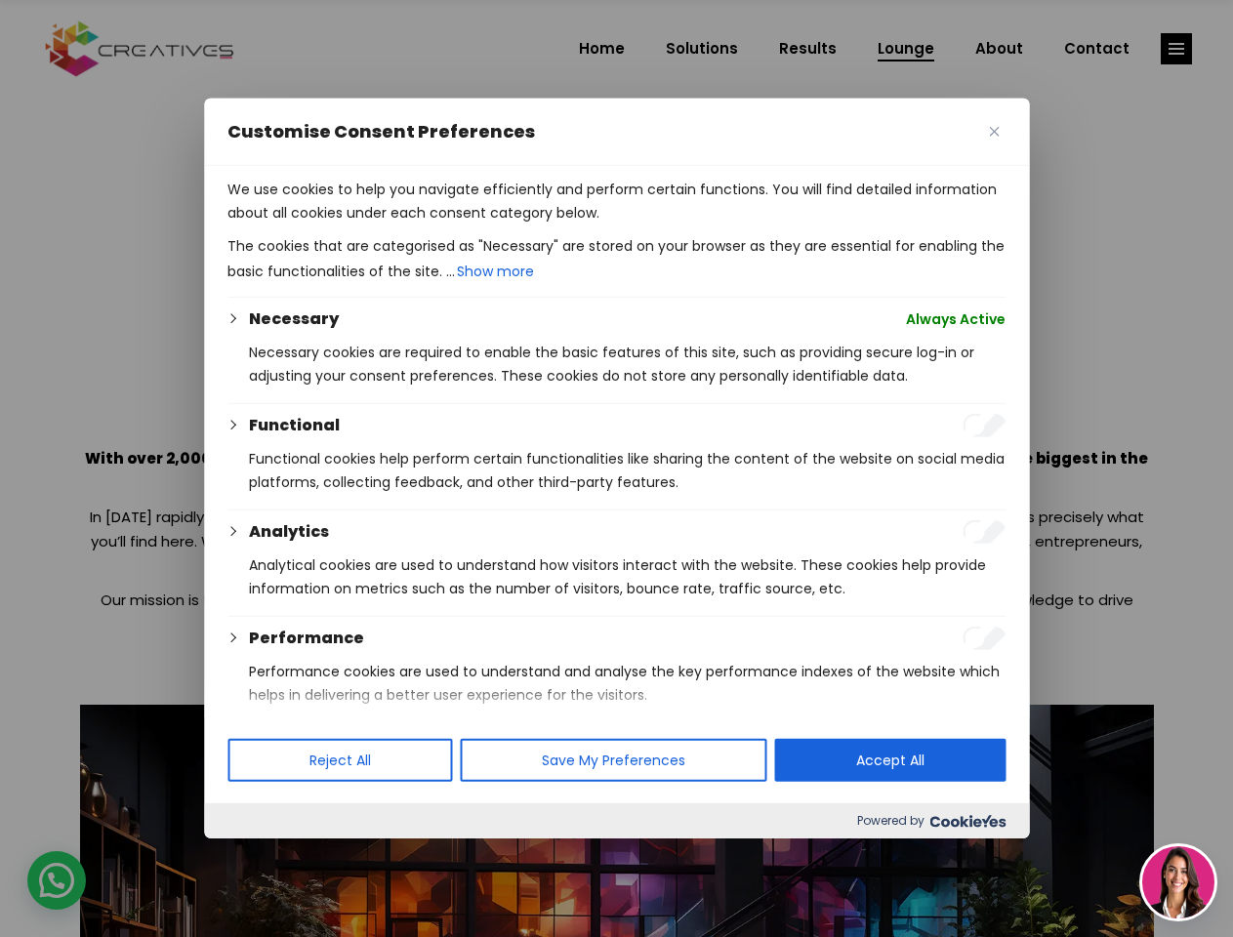  I want to click on input: Enable Analytics, so click(984, 532).